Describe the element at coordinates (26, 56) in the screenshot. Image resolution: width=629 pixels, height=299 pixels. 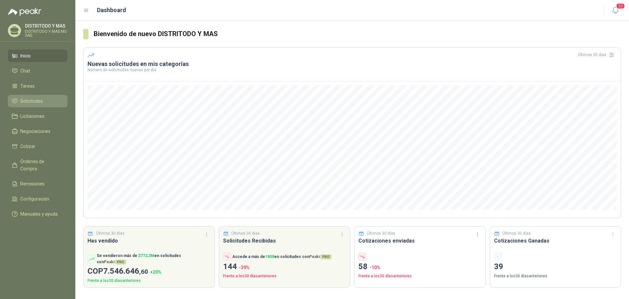
I see `span: Inicio` at that location.